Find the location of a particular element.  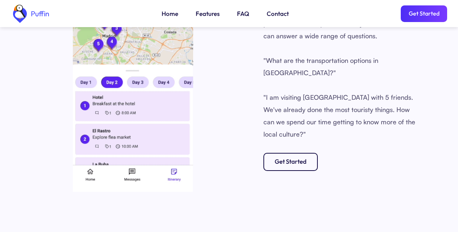

p: Puffin offers suggestions tailored to your preferences and trip. Powered by GPT-4, Puffin can ans... is located at coordinates (339, 73).